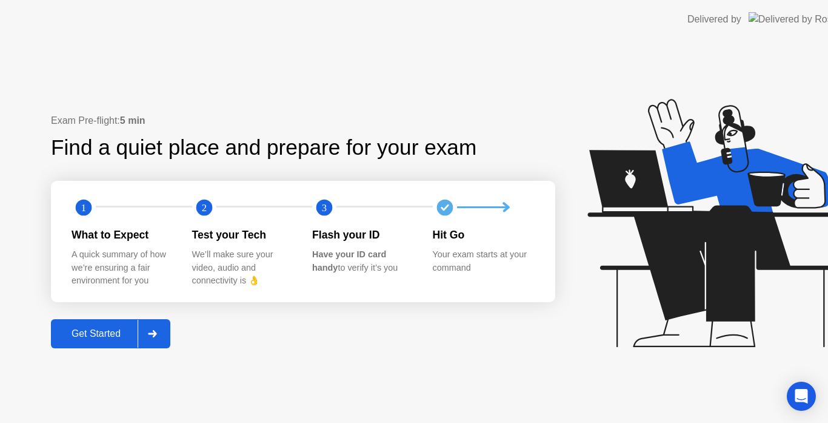  Describe the element at coordinates (349, 261) in the screenshot. I see `b: Have your ID card handy` at that location.